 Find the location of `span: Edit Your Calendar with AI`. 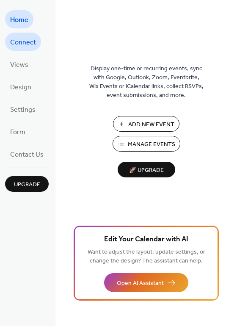

span: Edit Your Calendar with AI is located at coordinates (146, 240).